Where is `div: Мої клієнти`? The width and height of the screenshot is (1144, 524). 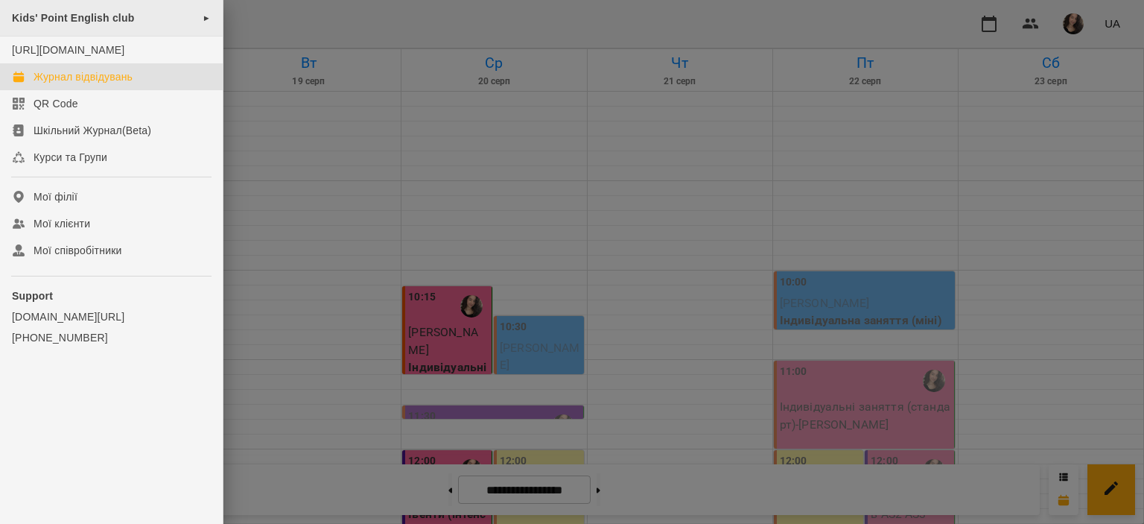
div: Мої клієнти is located at coordinates (62, 223).